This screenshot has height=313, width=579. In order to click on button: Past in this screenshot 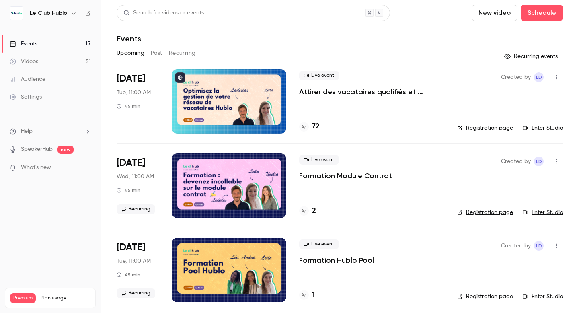, I will do `click(156, 53)`.